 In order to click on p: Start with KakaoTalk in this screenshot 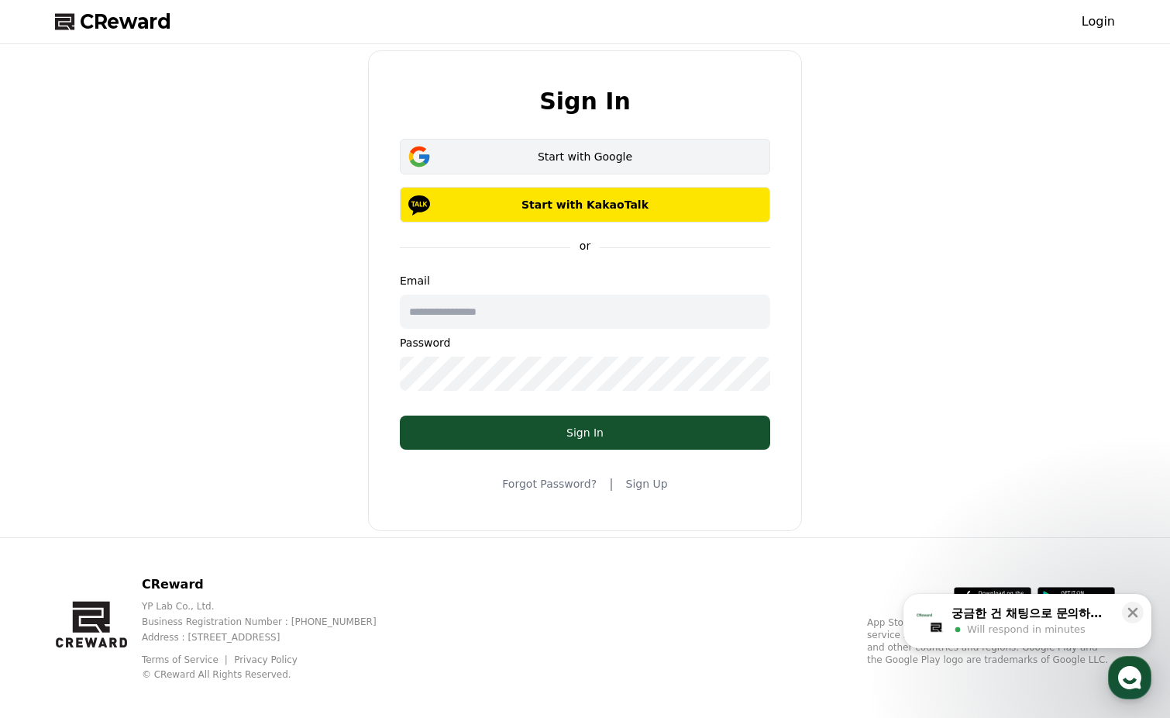, I will do `click(585, 205)`.